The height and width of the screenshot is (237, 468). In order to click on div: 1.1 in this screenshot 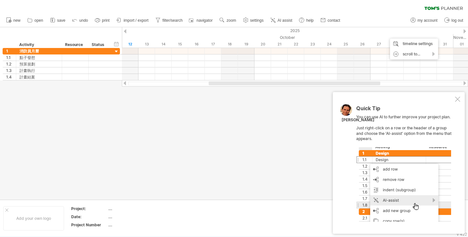, I will do `click(11, 57)`.